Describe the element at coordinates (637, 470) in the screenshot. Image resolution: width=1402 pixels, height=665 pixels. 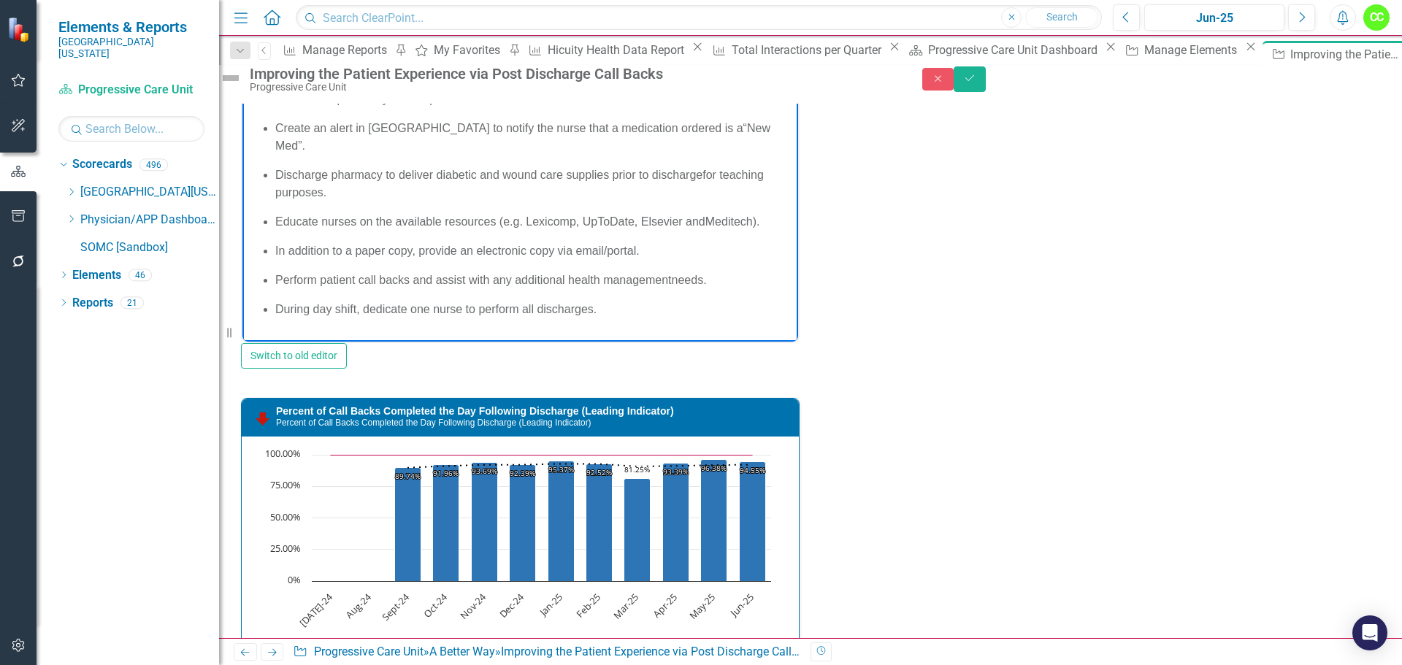
I see `text: 81.25%` at that location.